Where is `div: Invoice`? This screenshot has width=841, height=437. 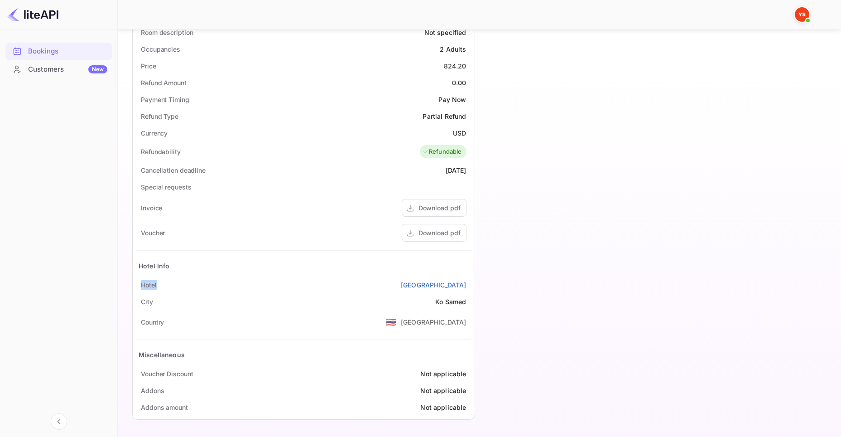 div: Invoice is located at coordinates (151, 207).